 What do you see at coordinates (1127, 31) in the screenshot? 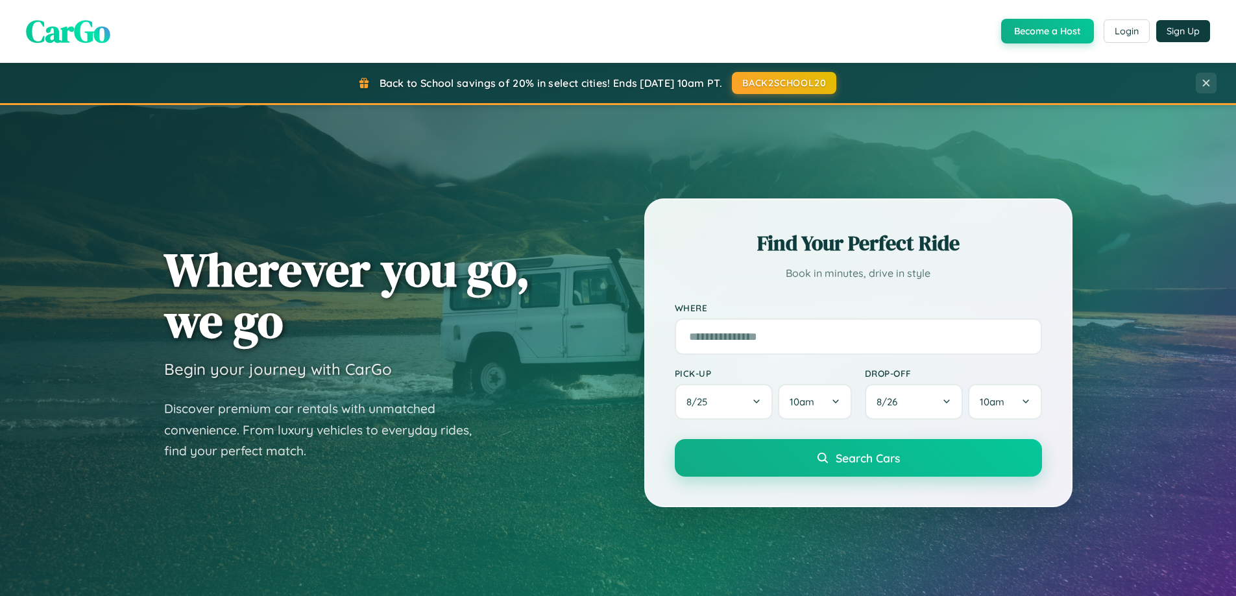
I see `button: Login` at bounding box center [1127, 31].